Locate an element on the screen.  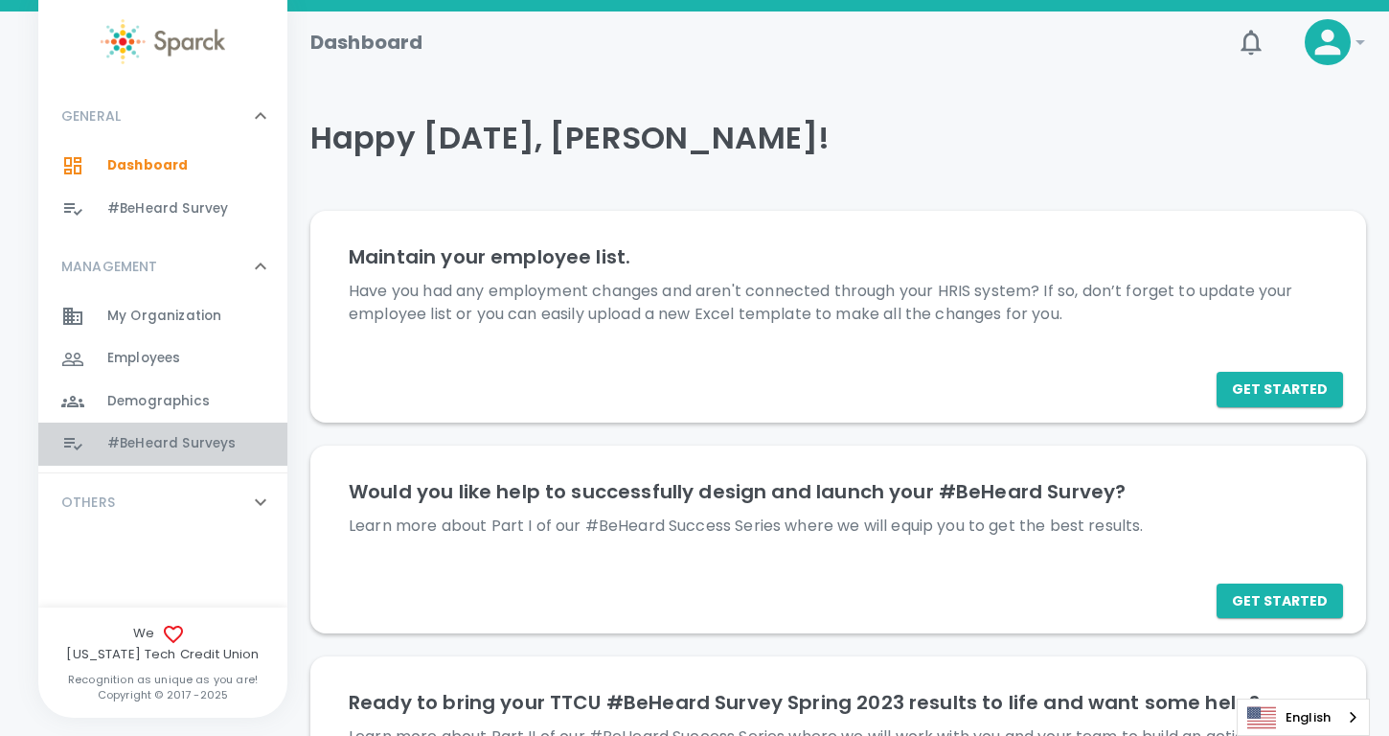
span: #BeHeard Survey is located at coordinates (168, 209).